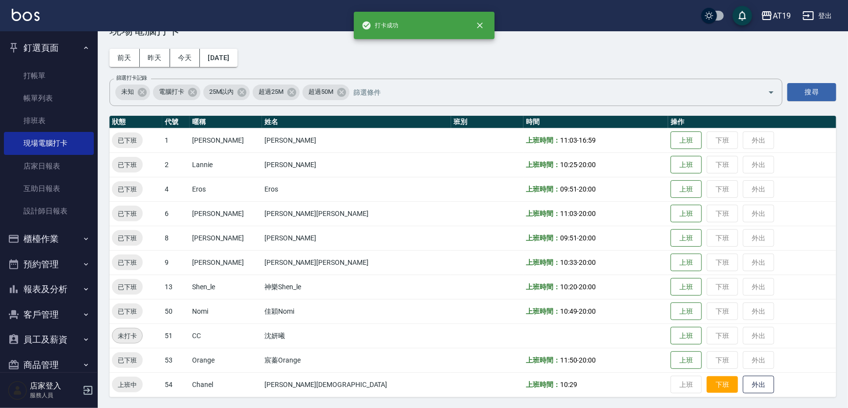 The height and width of the screenshot is (408, 848). Describe the element at coordinates (817, 16) in the screenshot. I see `button: 登出` at that location.